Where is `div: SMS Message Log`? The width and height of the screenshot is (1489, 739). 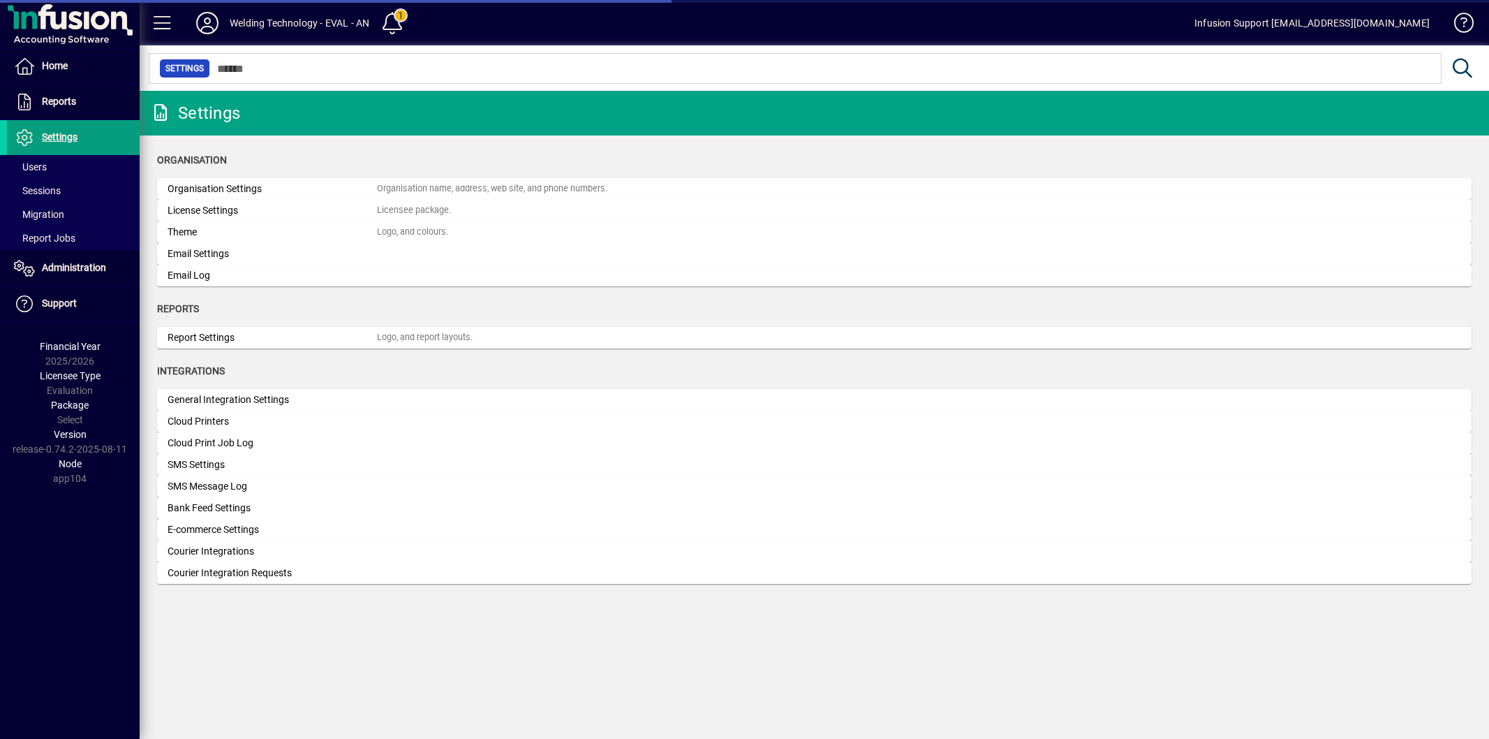 div: SMS Message Log is located at coordinates (272, 486).